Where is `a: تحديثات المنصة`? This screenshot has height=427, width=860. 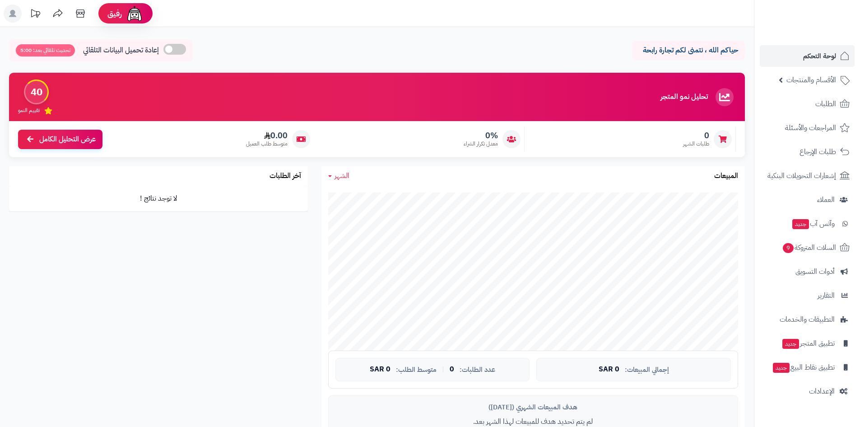 a: تحديثات المنصة is located at coordinates (35, 14).